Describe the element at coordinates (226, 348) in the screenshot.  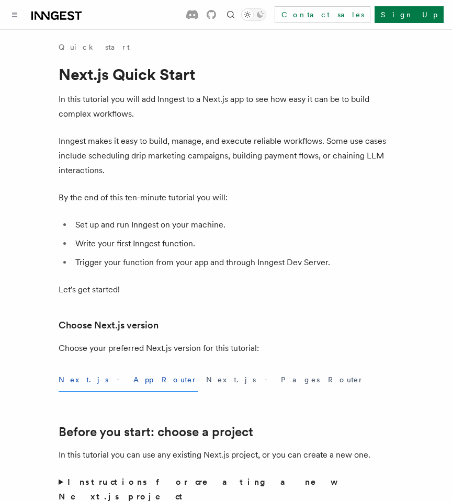
I see `p: Choose your preferred Next.js version for this tutorial:` at that location.